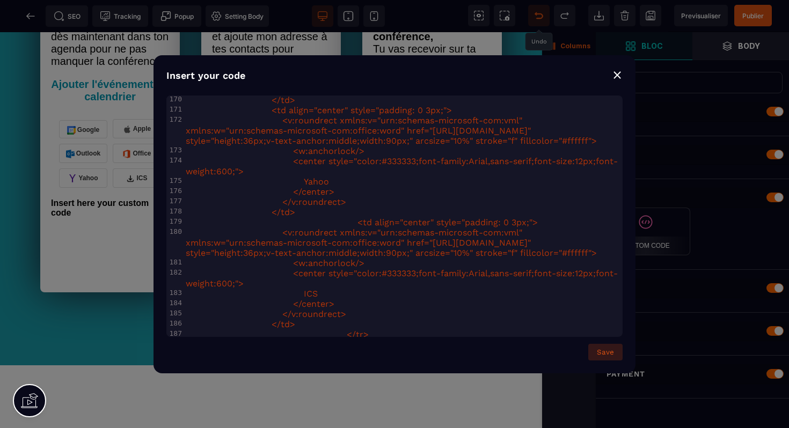 This screenshot has width=789, height=428. What do you see at coordinates (21, 32) in the screenshot?
I see `img: website_grey.svg` at bounding box center [21, 32].